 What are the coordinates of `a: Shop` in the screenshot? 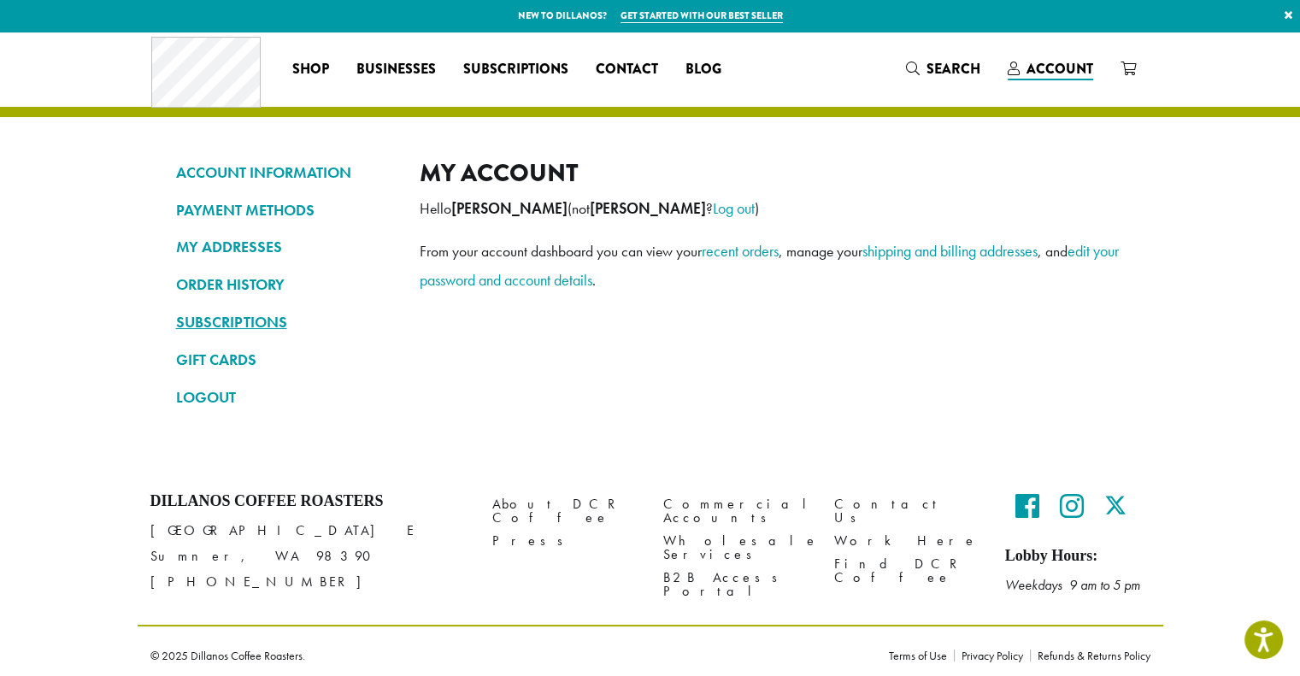 It's located at (310, 69).